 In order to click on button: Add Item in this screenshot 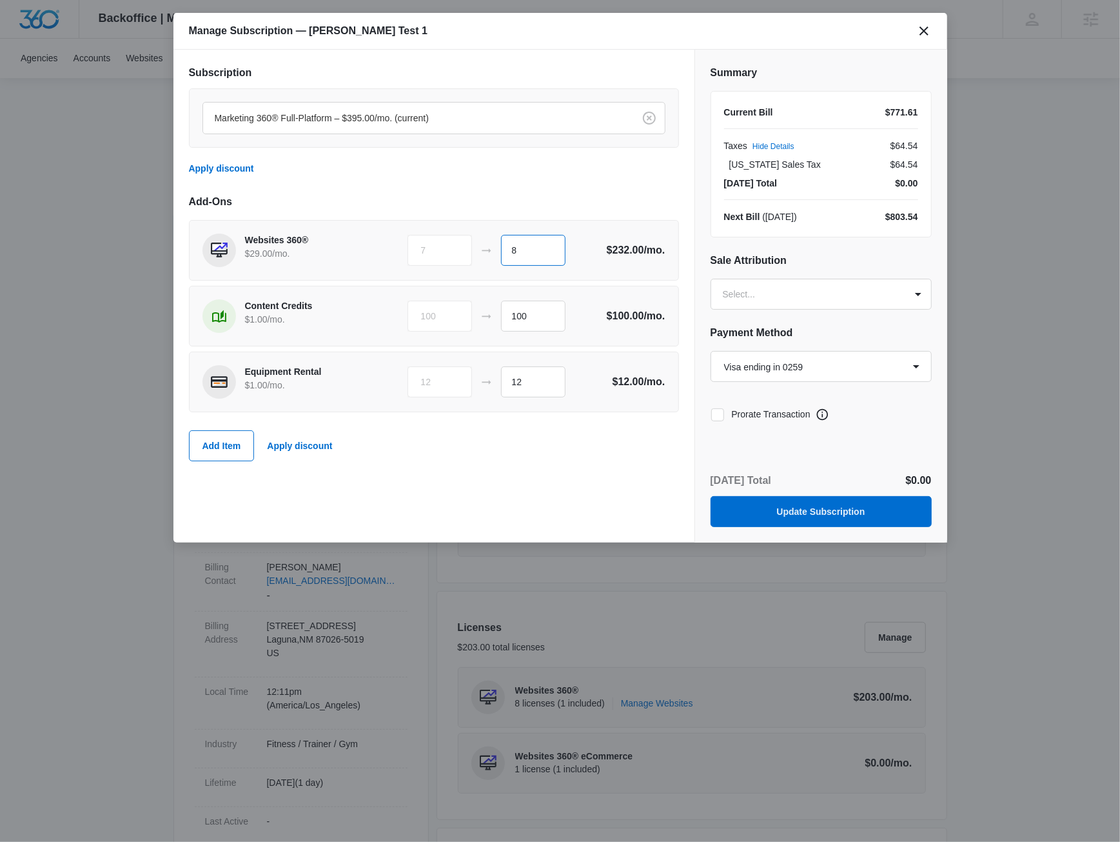, I will do `click(222, 446)`.